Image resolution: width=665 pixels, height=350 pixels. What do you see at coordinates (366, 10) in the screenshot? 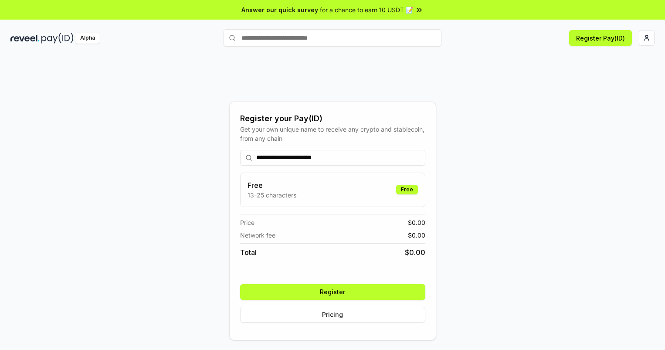
I see `span: for a chance to earn 10 USDT 📝` at bounding box center [366, 10].